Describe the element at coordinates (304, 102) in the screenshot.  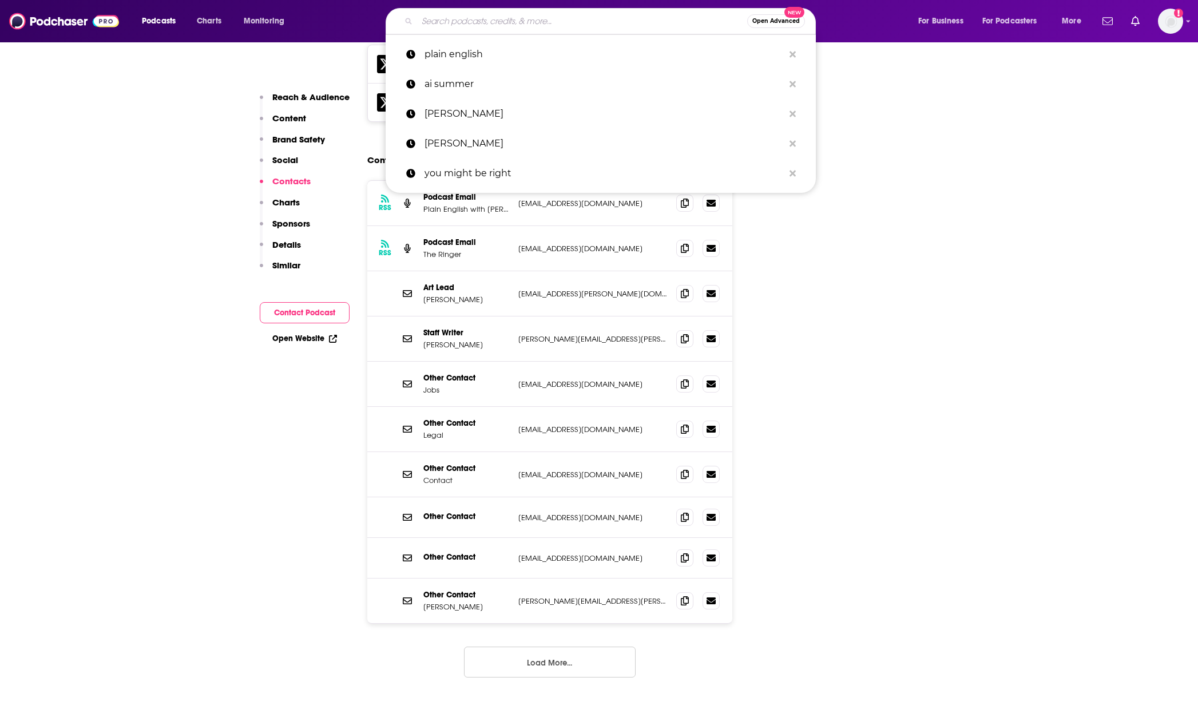
I see `button: Reach & Audience` at that location.